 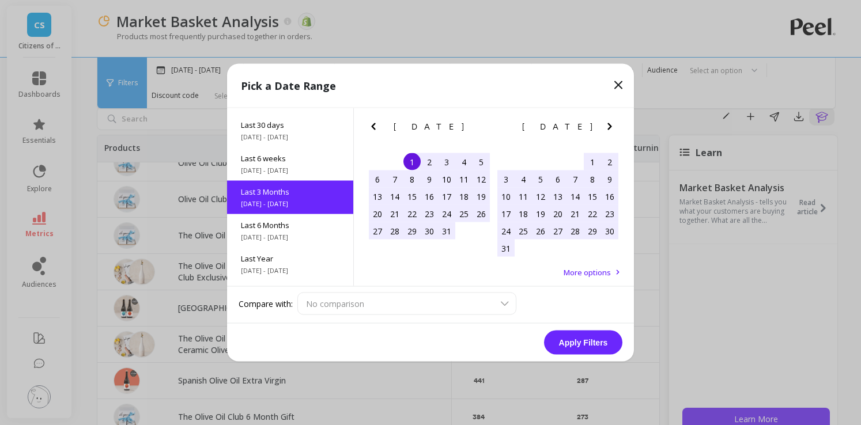 What do you see at coordinates (558, 205) in the screenshot?
I see `div: month 2025-08` at bounding box center [558, 205].